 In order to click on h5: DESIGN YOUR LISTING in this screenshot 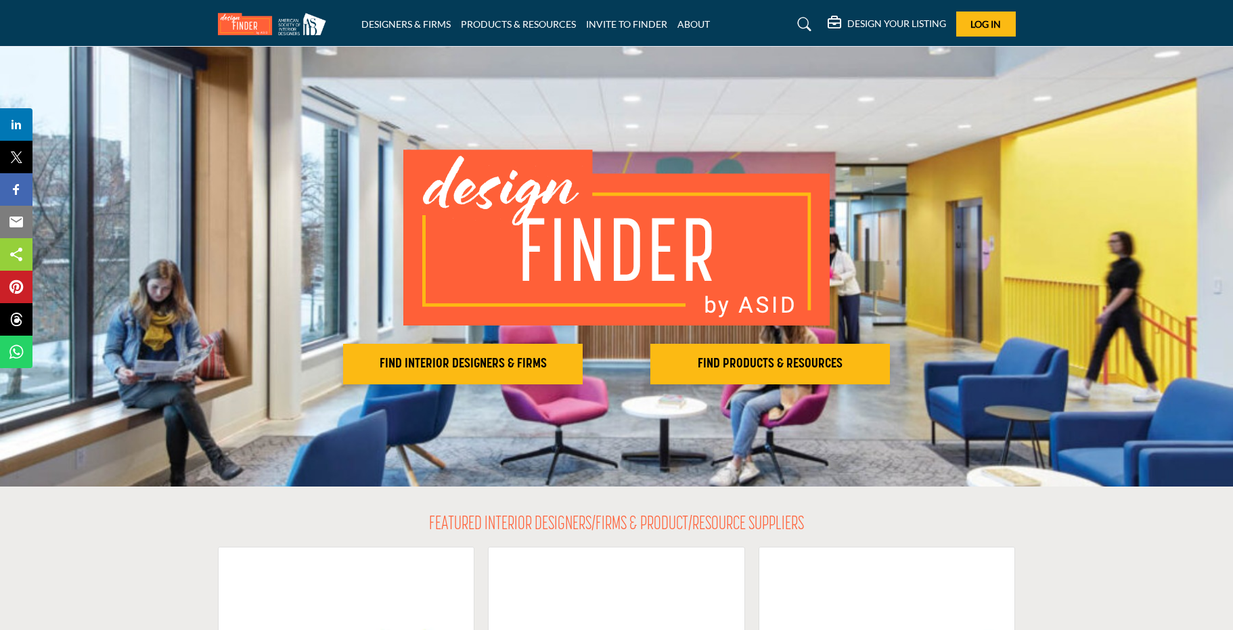, I will do `click(897, 24)`.